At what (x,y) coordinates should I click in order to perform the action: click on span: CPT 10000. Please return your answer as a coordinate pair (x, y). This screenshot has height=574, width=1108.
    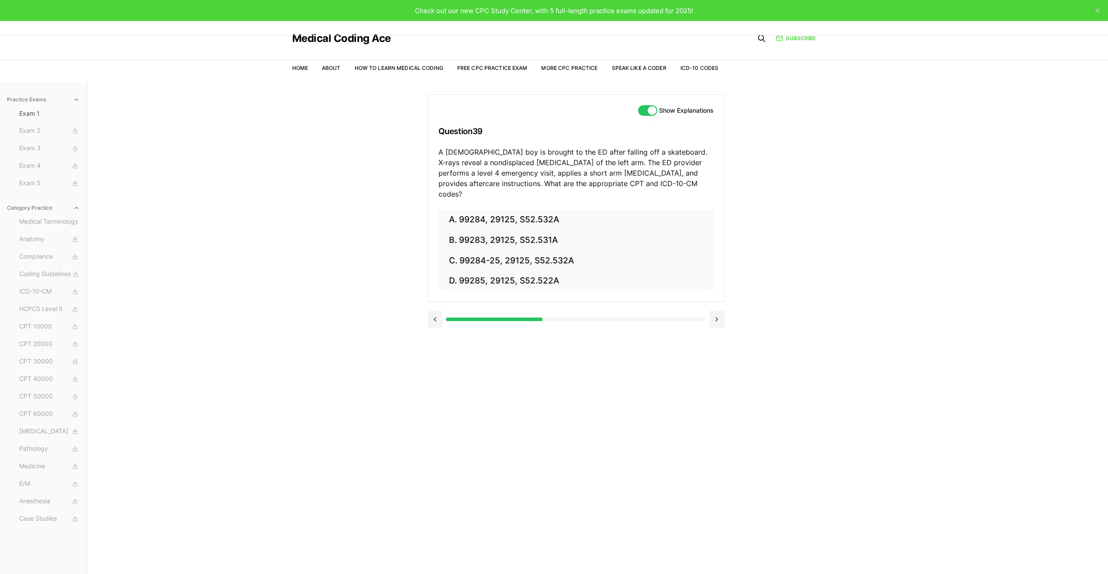
    Looking at the image, I should click on (49, 327).